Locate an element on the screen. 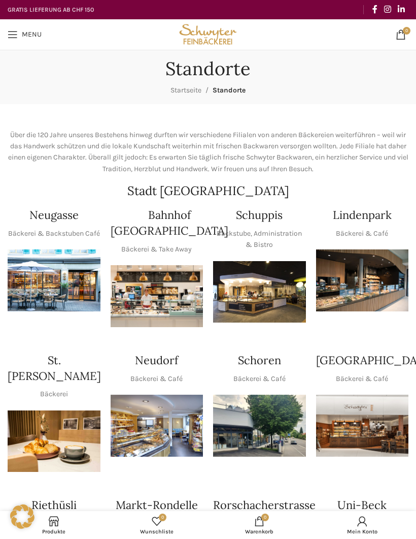  div: My cart is located at coordinates (259, 525).